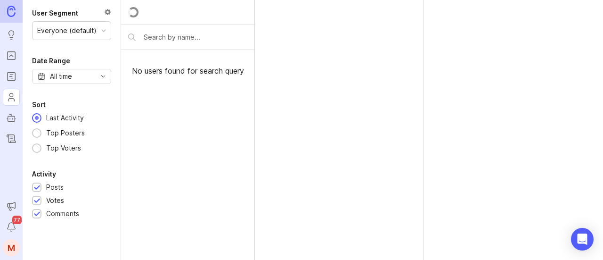 The image size is (603, 260). I want to click on div: Everyone (default), so click(67, 31).